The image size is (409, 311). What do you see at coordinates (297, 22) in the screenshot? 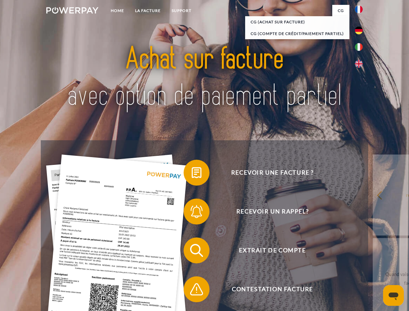
I see `a: CG (achat sur facture)` at bounding box center [297, 22].